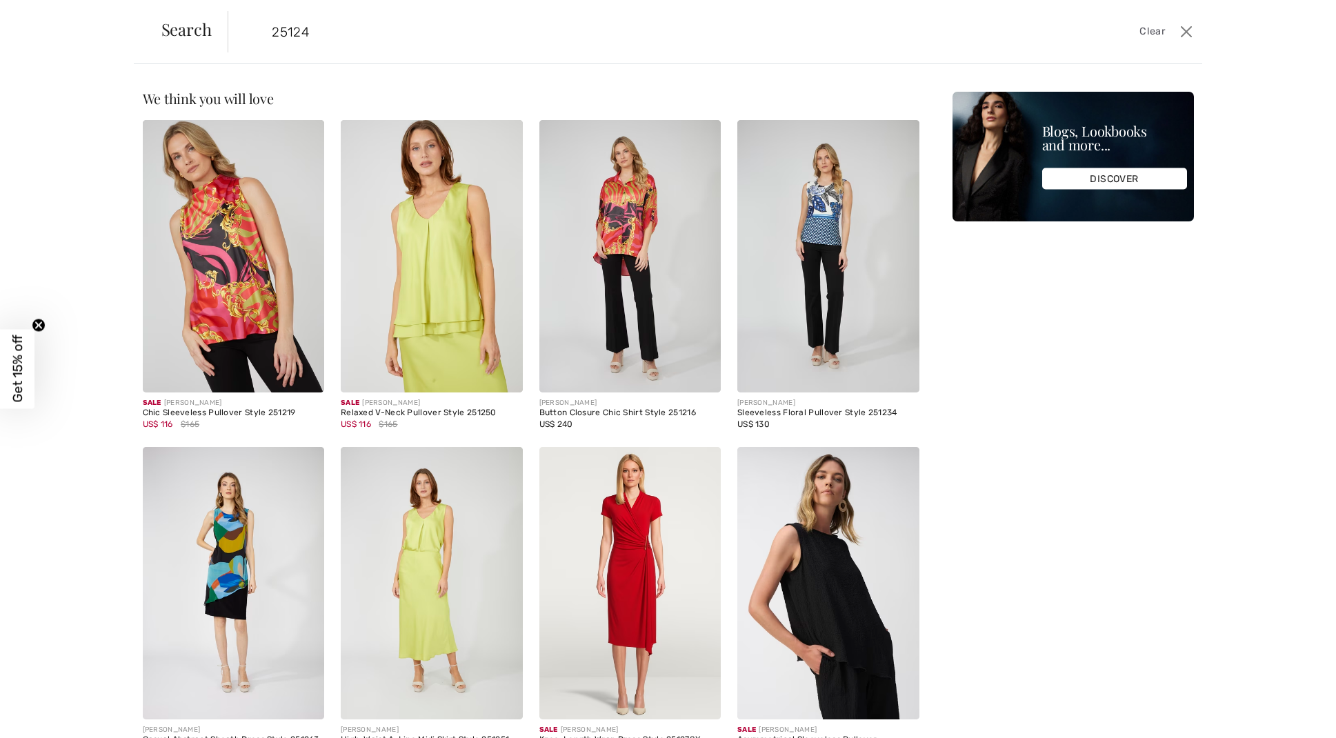 The image size is (1336, 738). Describe the element at coordinates (432, 256) in the screenshot. I see `img: Relaxed V-Neck Pullover Style 251250. Kiwi` at that location.